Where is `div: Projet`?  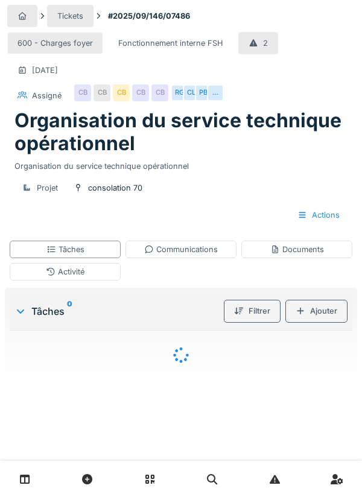
div: Projet is located at coordinates (47, 187).